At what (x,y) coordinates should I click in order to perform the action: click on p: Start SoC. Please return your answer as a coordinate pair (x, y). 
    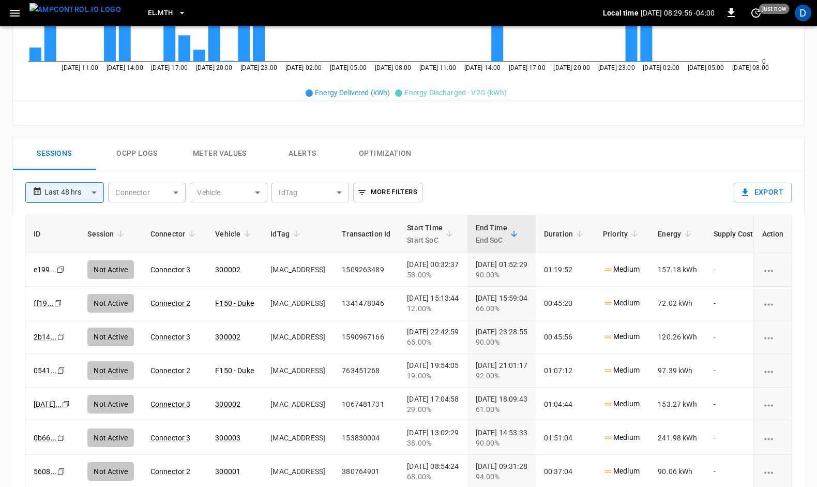
    Looking at the image, I should click on (425, 240).